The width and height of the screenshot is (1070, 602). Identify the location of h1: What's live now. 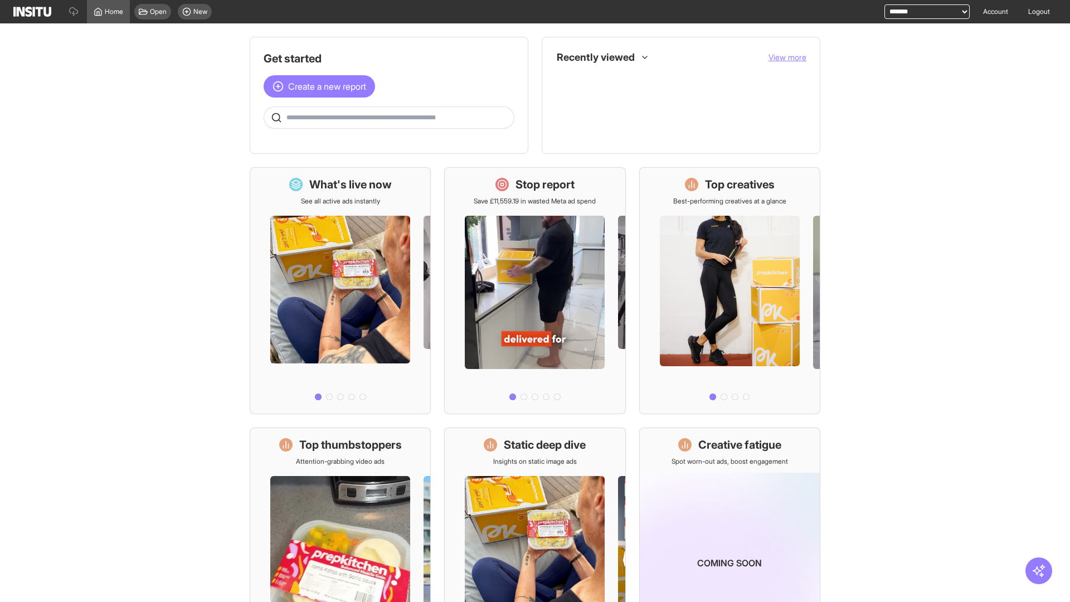
(350, 184).